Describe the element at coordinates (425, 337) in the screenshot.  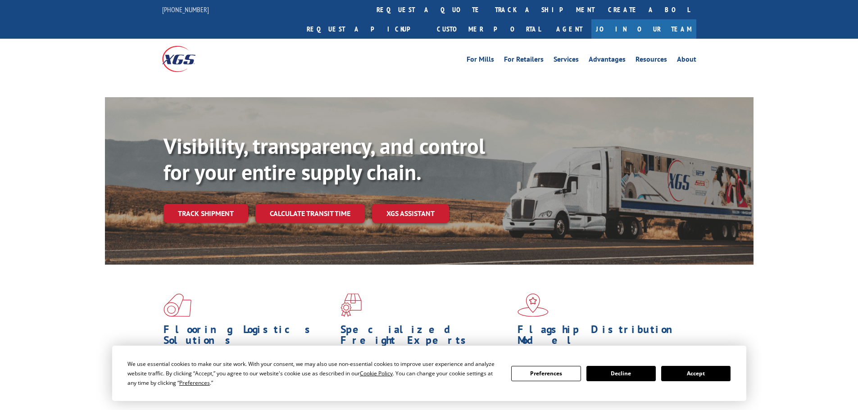
I see `h1: Specialized Freight Experts` at that location.